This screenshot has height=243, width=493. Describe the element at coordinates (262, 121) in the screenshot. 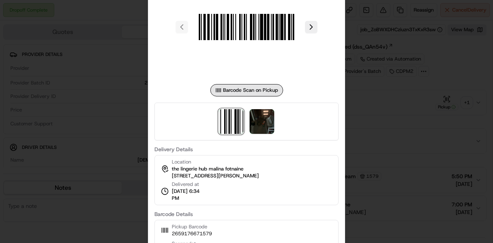

I see `button: photo_proof_of_delivery image` at that location.